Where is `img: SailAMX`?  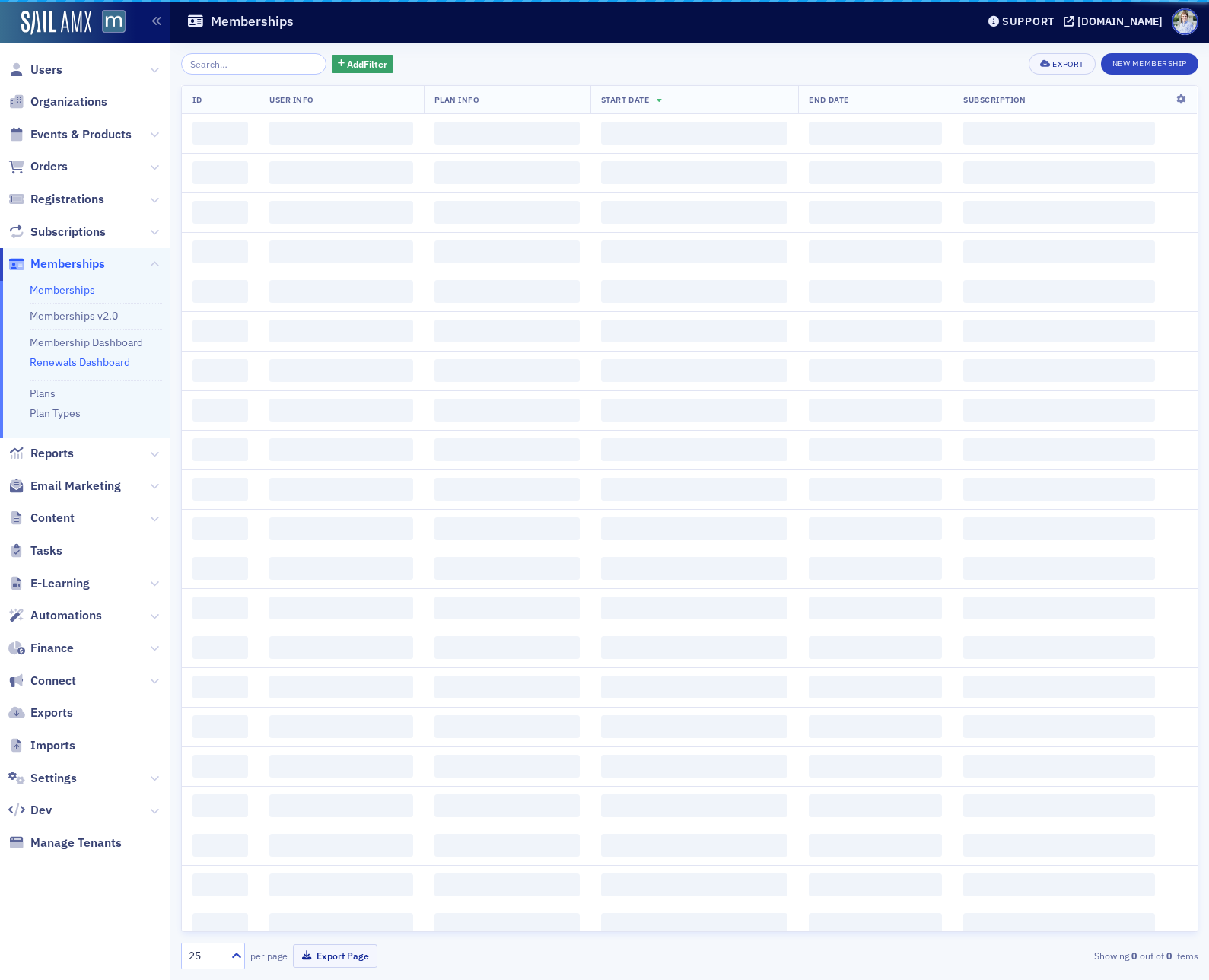
img: SailAMX is located at coordinates (113, 21).